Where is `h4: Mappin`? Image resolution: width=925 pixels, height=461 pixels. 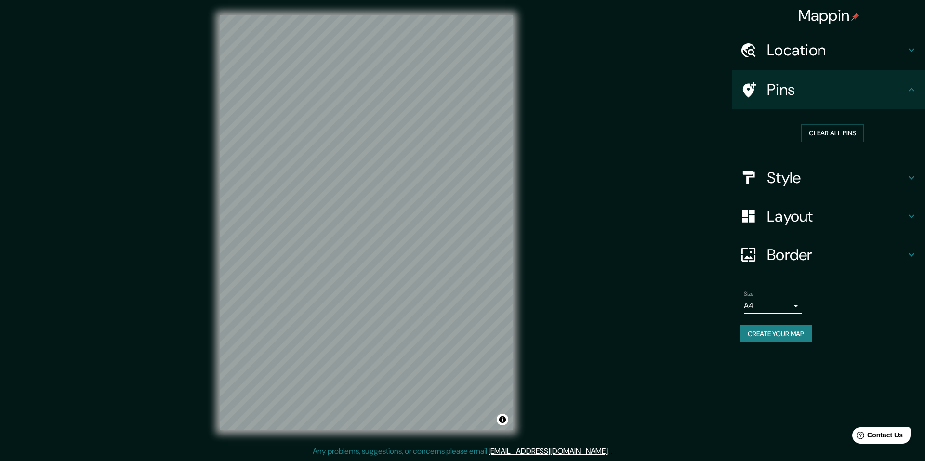 h4: Mappin is located at coordinates (829, 15).